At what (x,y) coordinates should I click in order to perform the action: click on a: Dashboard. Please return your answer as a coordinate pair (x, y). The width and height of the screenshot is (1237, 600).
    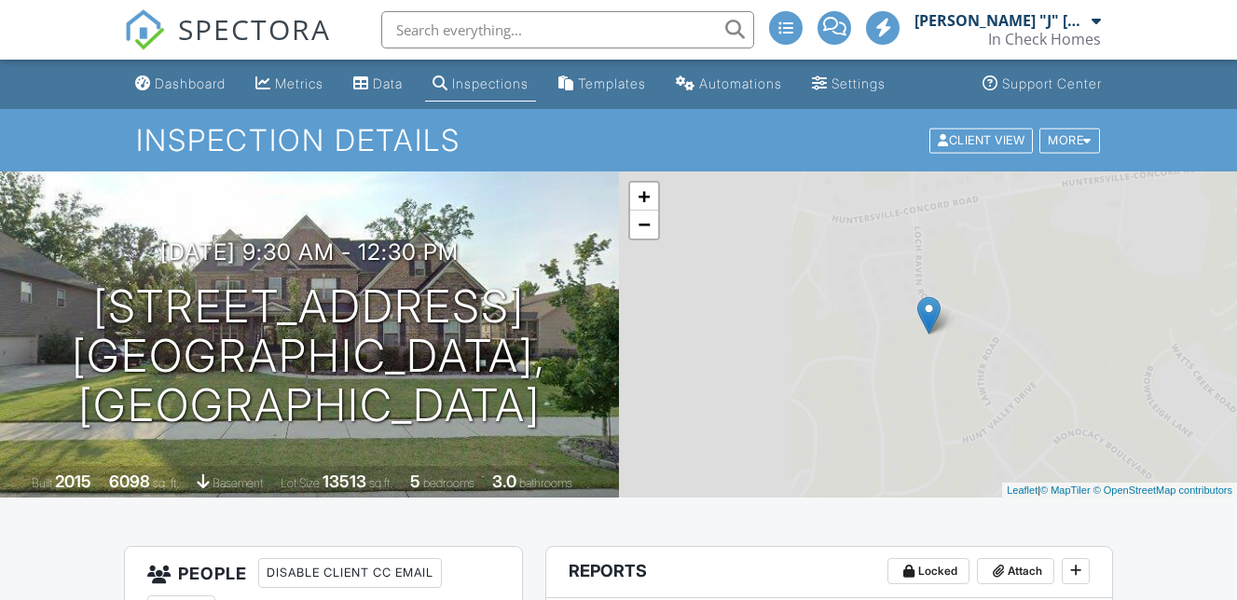
    Looking at the image, I should click on (180, 84).